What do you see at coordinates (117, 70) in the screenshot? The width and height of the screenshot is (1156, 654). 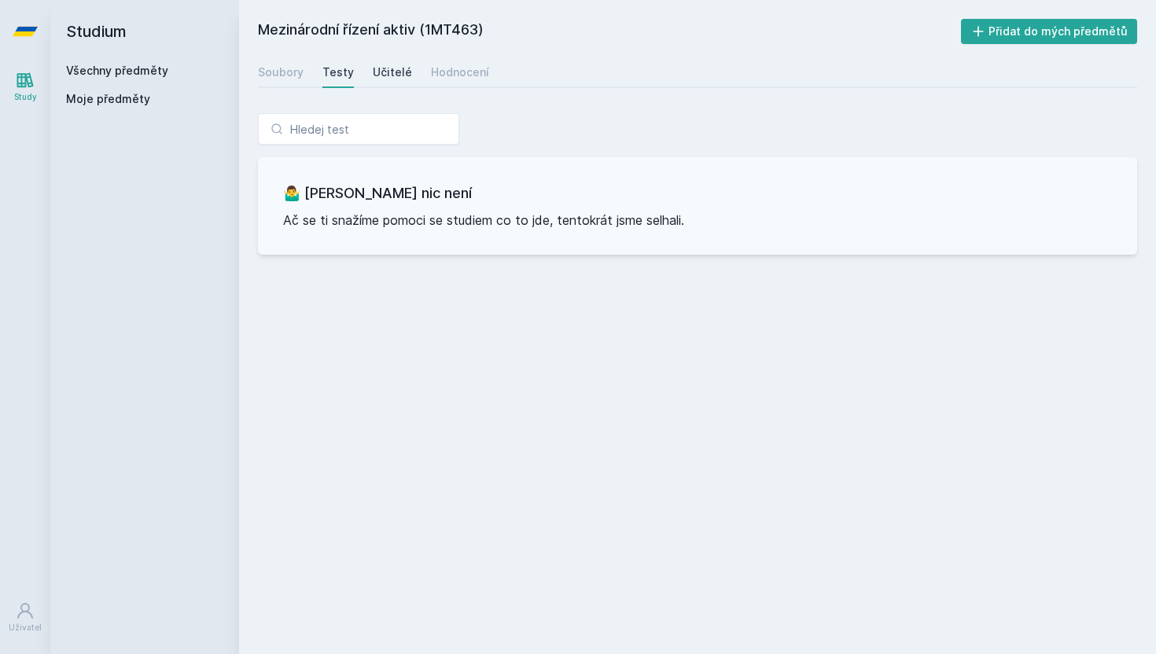 I see `a: Všechny předměty` at bounding box center [117, 70].